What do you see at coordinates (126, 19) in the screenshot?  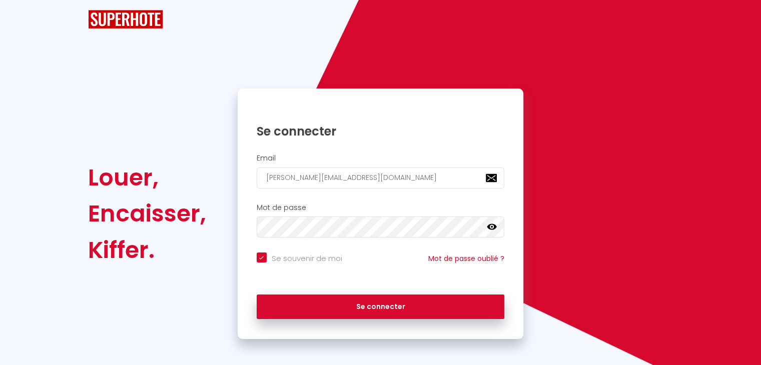 I see `img: SuperHote logo` at bounding box center [126, 19].